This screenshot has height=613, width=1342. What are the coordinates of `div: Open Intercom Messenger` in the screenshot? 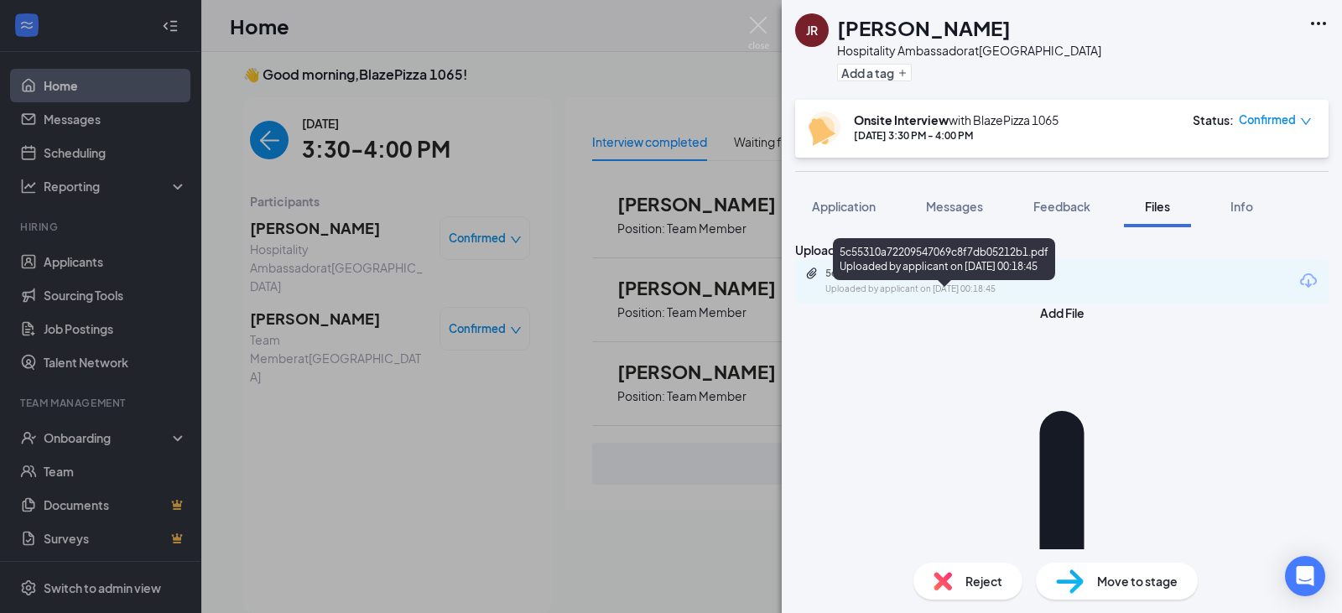 It's located at (1305, 576).